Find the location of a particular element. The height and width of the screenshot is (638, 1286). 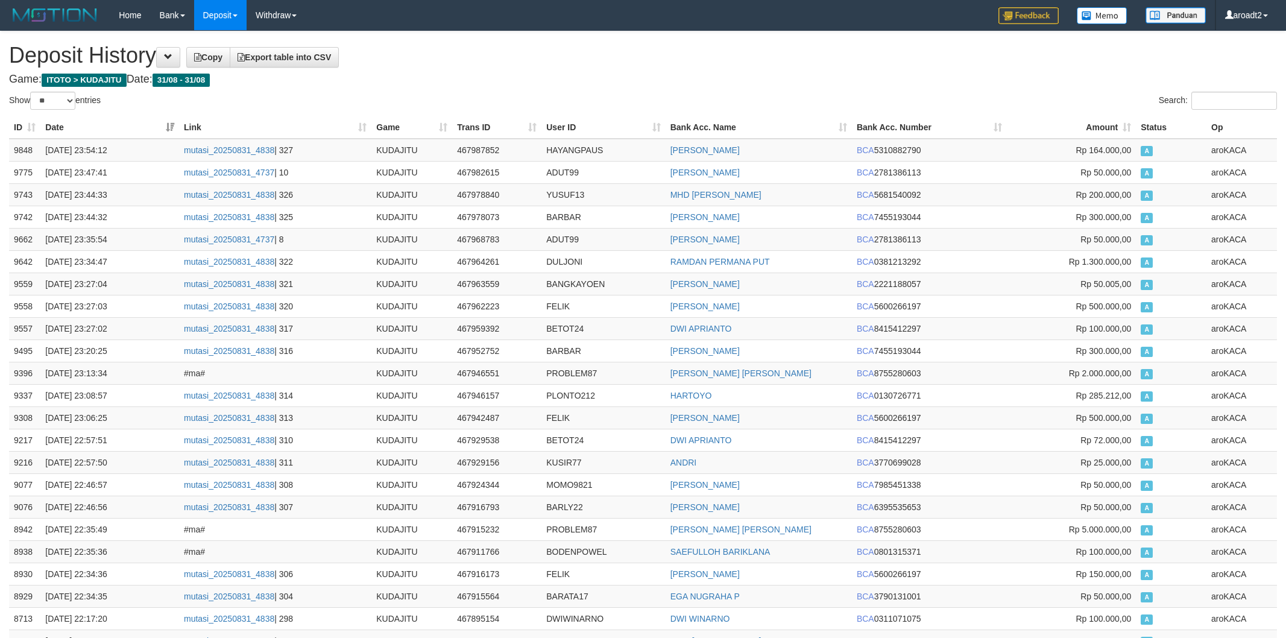

td: 467916173 is located at coordinates (497, 573).